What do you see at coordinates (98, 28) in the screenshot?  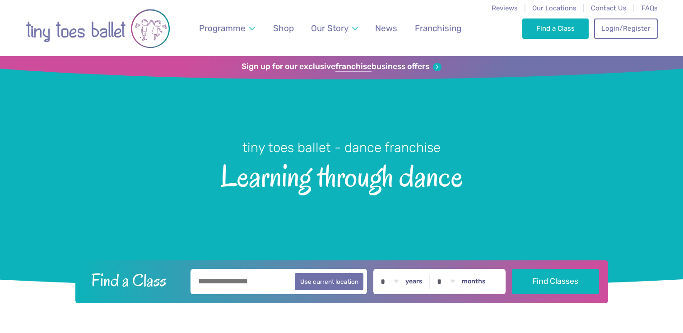 I see `img: tiny toes ballet` at bounding box center [98, 28].